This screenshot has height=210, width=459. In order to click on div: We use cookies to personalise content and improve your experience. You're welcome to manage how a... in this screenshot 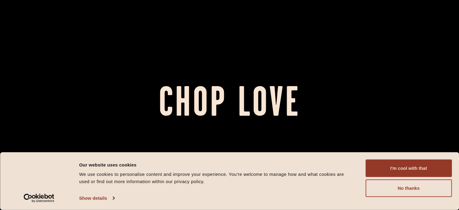, I will do `click(216, 178)`.